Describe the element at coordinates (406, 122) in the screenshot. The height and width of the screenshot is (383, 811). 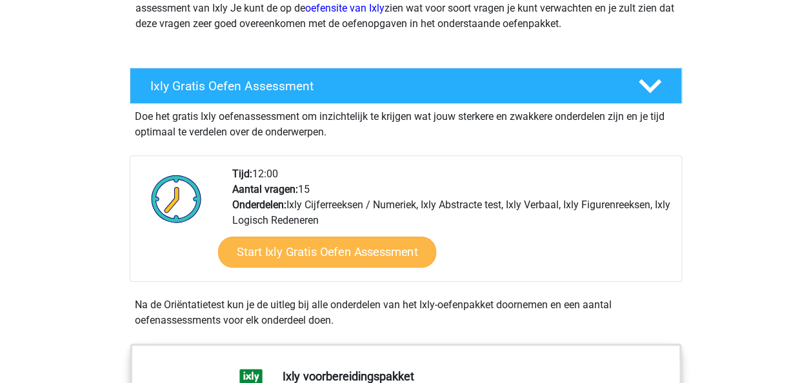
I see `div: Doe het gratis Ixly oefenassessment om inzichtelijk te krijgen wat jouw sterkere en zwakkere onde...` at that location.